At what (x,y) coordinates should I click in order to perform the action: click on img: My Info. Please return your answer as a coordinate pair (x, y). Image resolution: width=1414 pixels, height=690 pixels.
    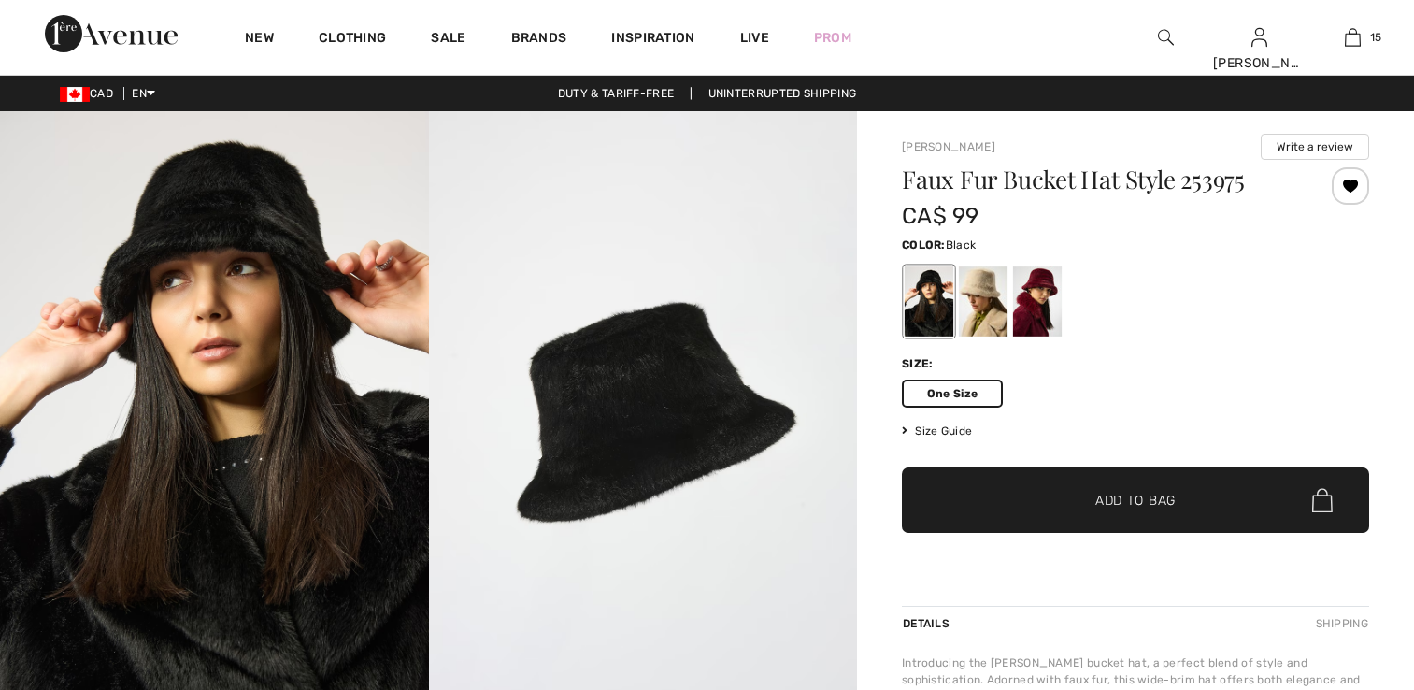
    Looking at the image, I should click on (1259, 37).